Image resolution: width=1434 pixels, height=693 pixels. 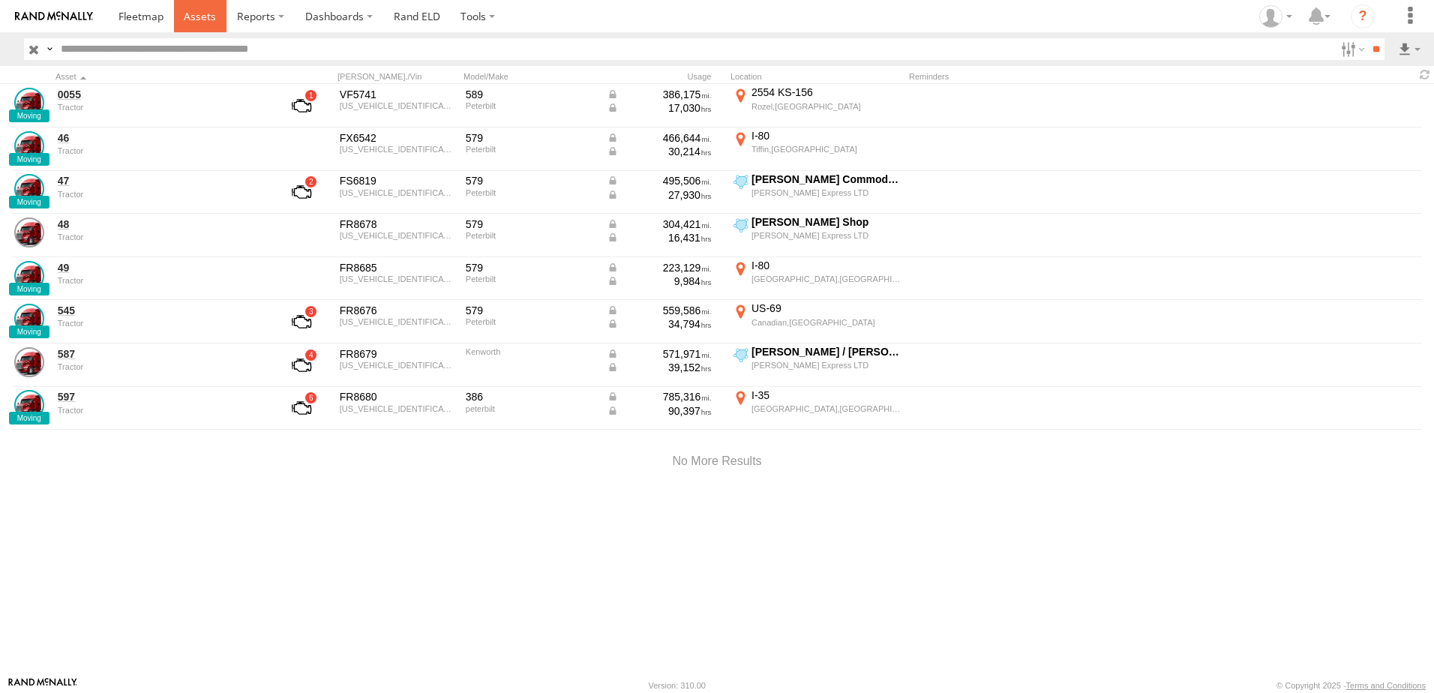 What do you see at coordinates (160, 397) in the screenshot?
I see `a: 597` at bounding box center [160, 397].